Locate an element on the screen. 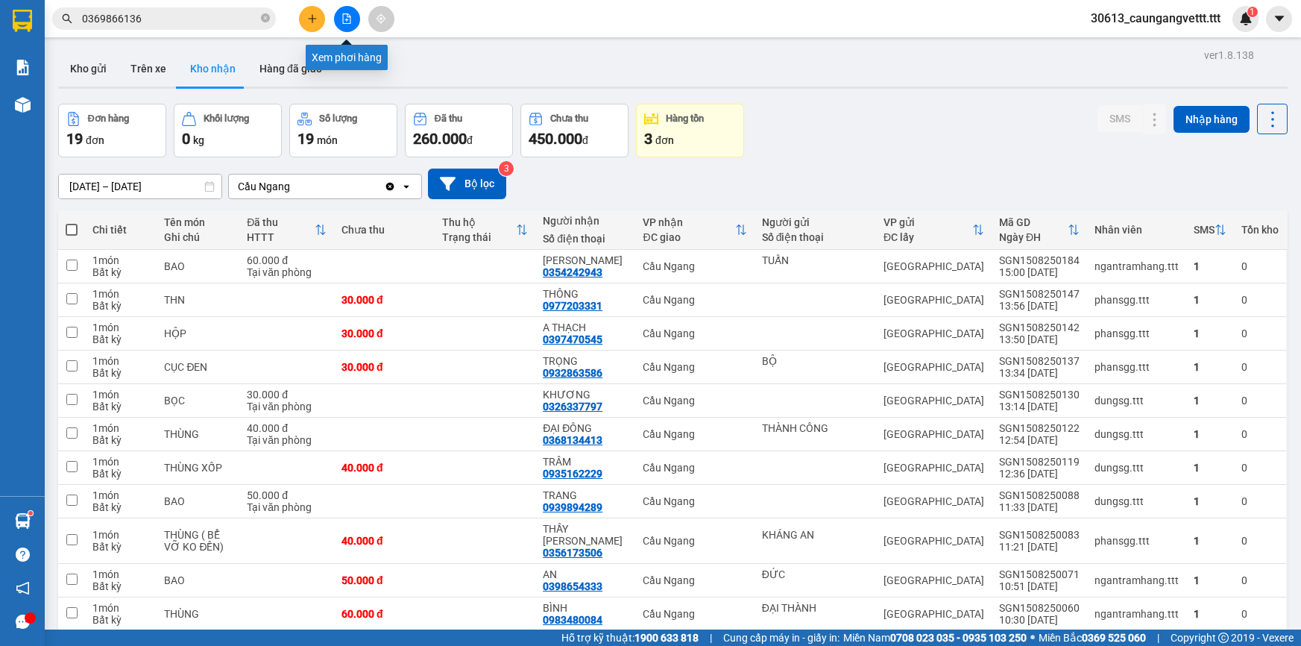 The height and width of the screenshot is (646, 1301). div: THÙNG XỐP is located at coordinates (198, 468).